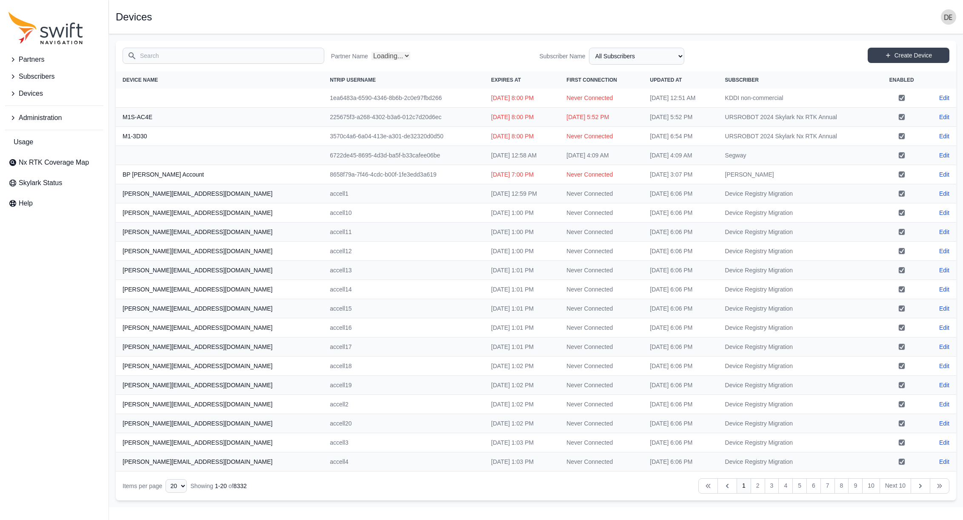 The height and width of the screenshot is (520, 963). I want to click on nav: Table navigation, so click(536, 486).